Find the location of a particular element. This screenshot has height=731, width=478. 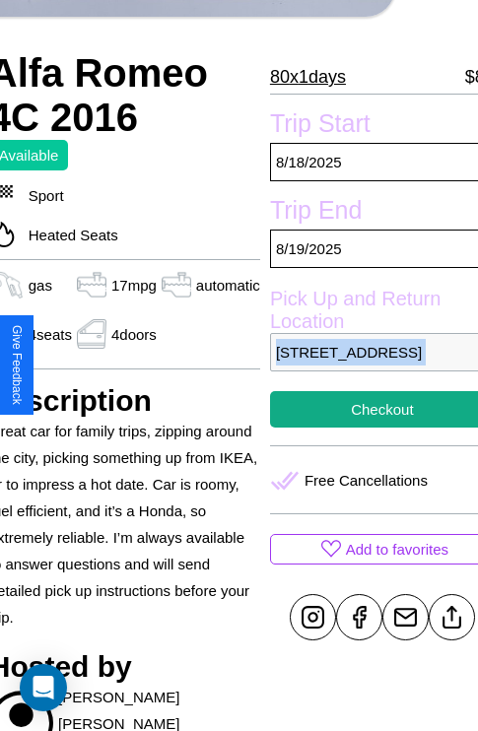

div: Open Intercom Messenger is located at coordinates (43, 688).